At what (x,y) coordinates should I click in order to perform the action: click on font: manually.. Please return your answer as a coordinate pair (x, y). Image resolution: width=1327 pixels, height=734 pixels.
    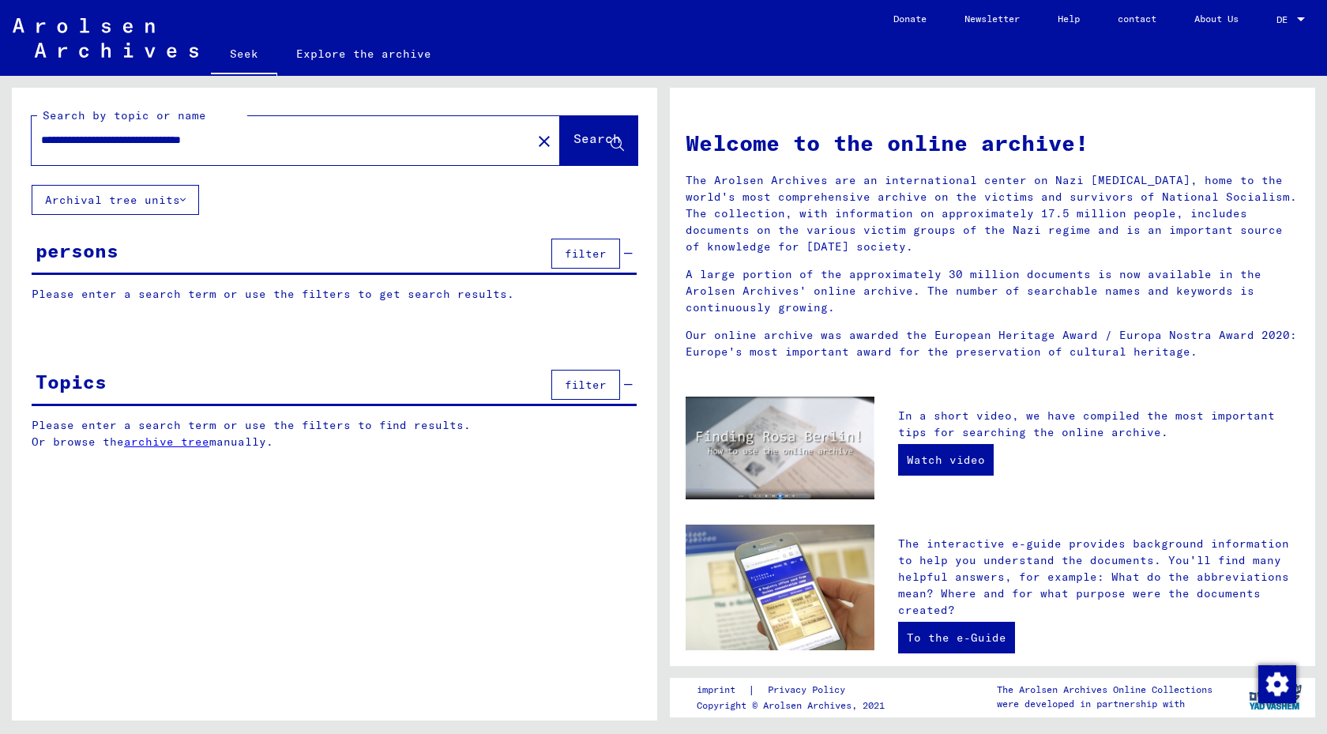
    Looking at the image, I should click on (241, 442).